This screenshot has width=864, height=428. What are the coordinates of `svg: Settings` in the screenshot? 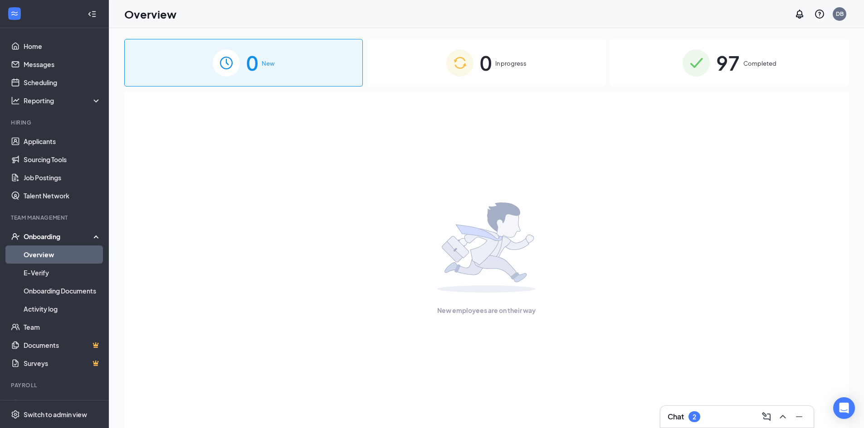 It's located at (15, 415).